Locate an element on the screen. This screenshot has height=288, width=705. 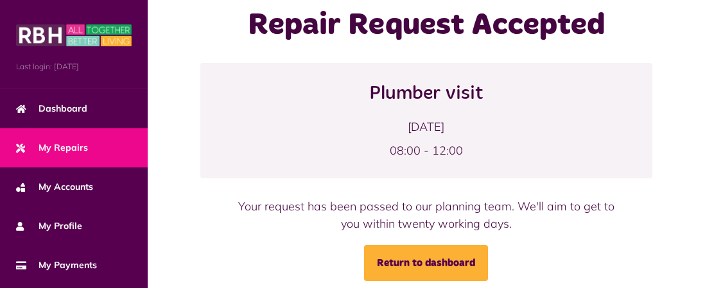
h1: Repair Request Accepted is located at coordinates (426, 26).